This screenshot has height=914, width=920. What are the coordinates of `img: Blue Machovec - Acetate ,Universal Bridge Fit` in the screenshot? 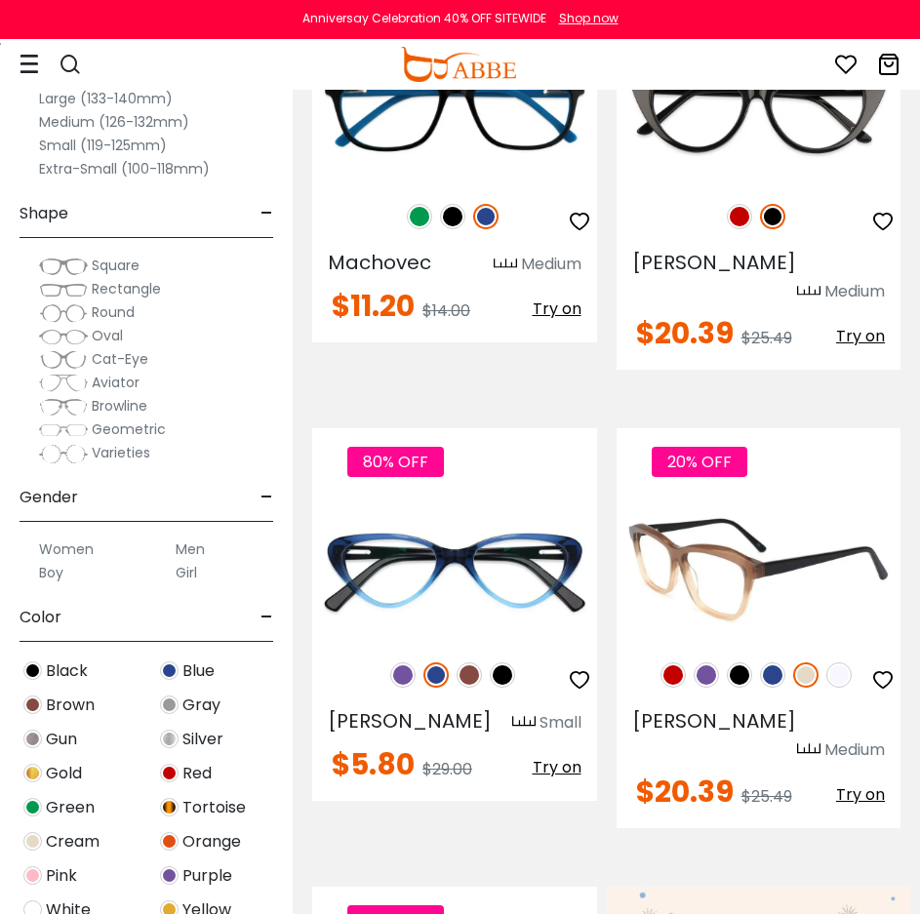 It's located at (455, 111).